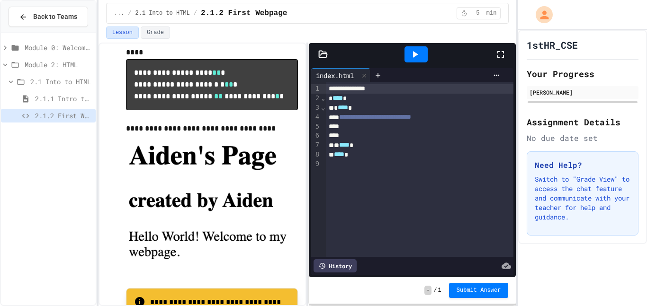  Describe the element at coordinates (55, 17) in the screenshot. I see `span: Back to Teams` at that location.